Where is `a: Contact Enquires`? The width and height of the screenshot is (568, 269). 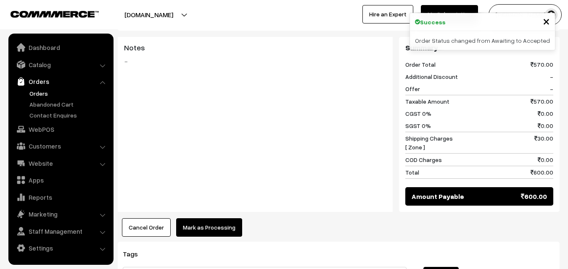 a: Contact Enquires is located at coordinates (69, 115).